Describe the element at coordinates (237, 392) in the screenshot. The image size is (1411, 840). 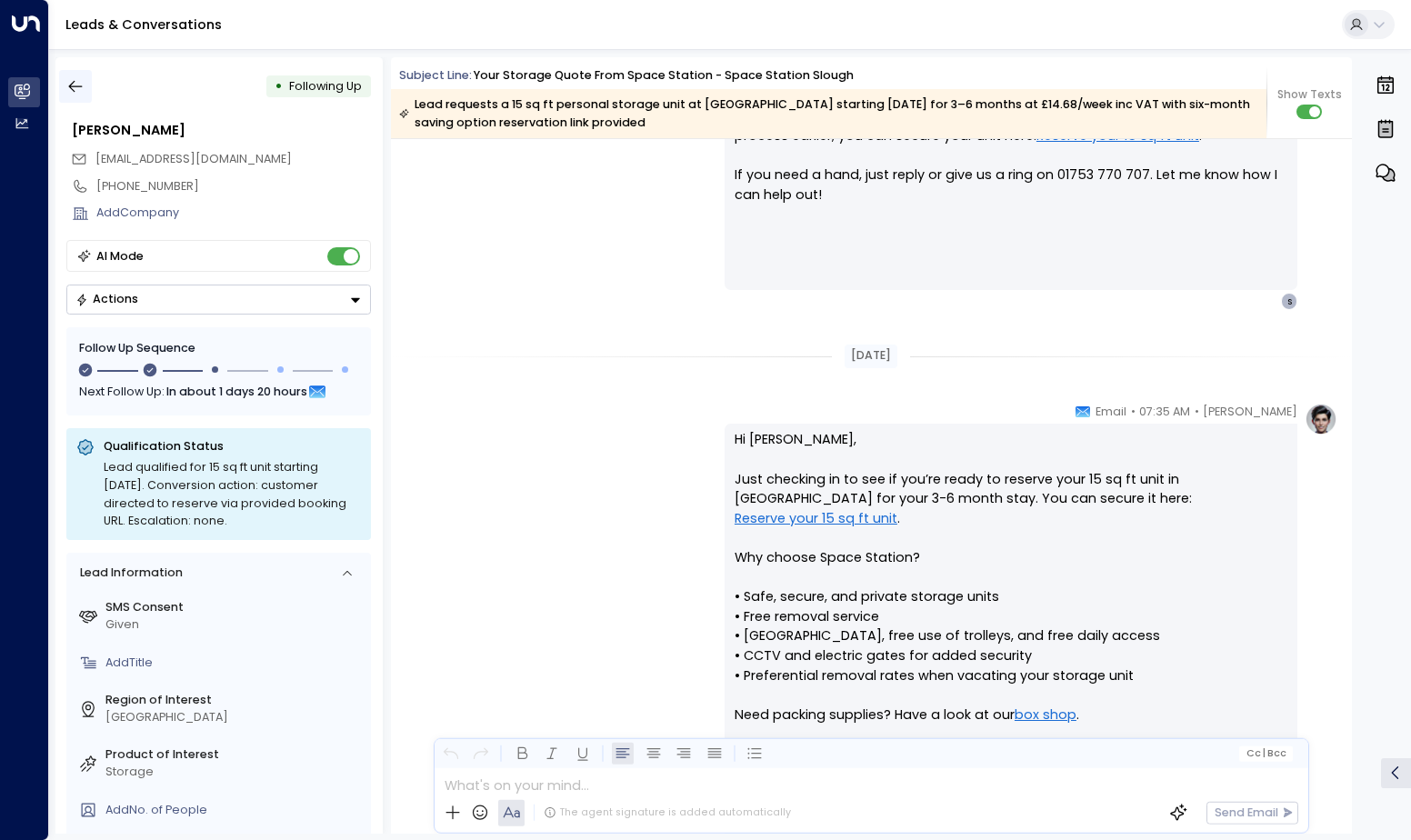
I see `span: In about 1 days 20 hours` at that location.